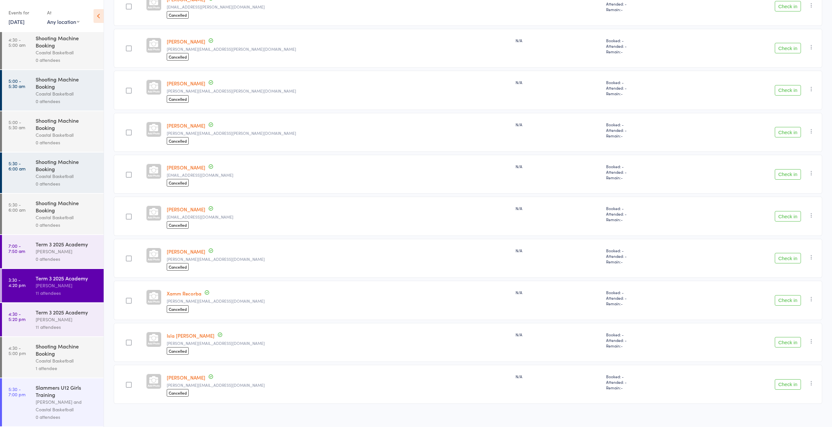  Describe the element at coordinates (17, 248) in the screenshot. I see `time: 7:00 - 7:50 am` at that location.